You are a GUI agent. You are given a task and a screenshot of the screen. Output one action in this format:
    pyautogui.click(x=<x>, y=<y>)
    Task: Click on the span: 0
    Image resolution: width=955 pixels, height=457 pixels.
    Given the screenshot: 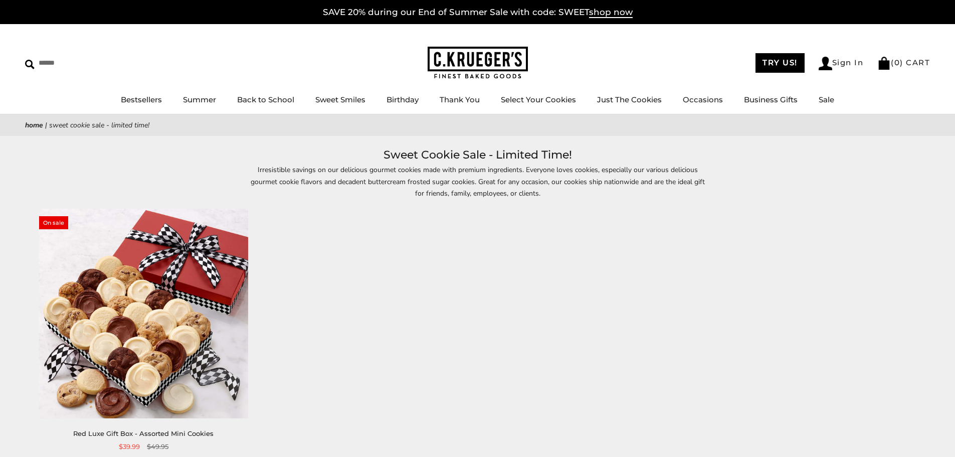 What is the action you would take?
    pyautogui.click(x=897, y=62)
    